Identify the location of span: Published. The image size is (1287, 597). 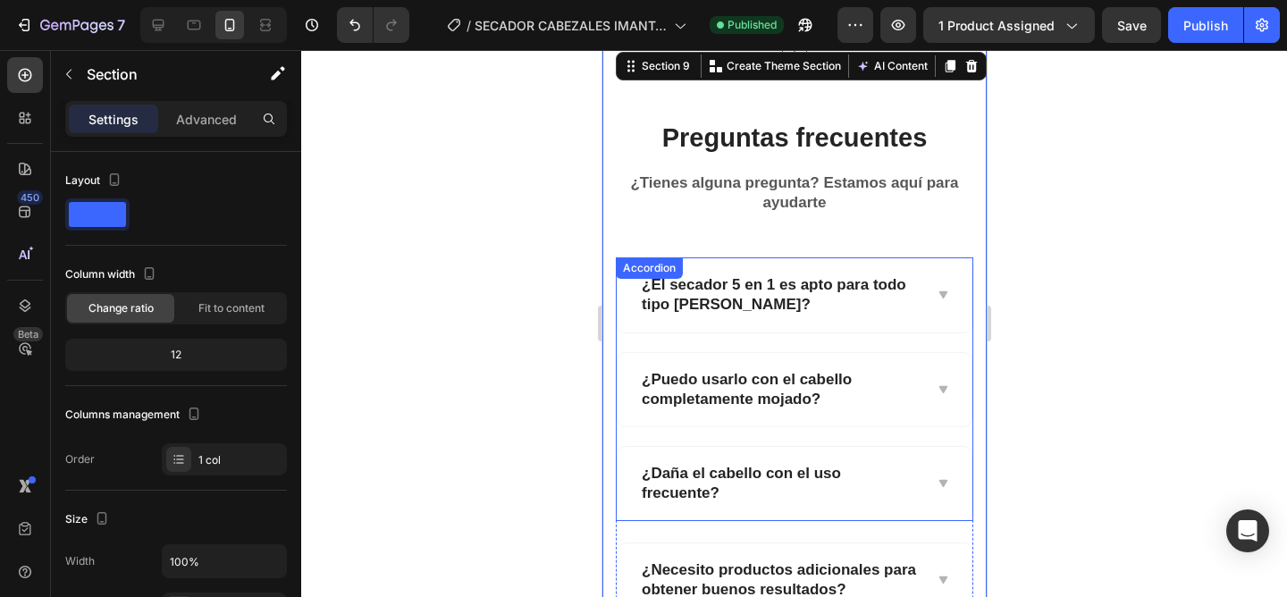
(752, 25).